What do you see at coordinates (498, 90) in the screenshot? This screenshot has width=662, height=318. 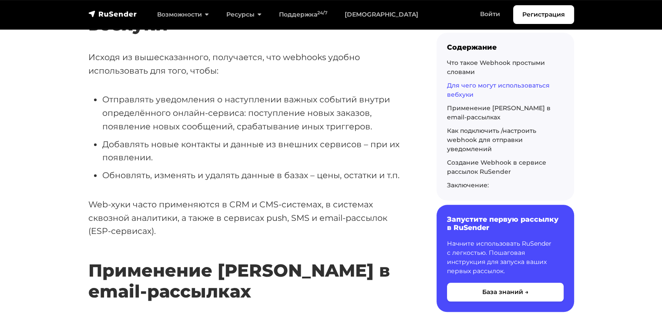 I see `a: Для чего могут использоваться вебхуки` at bounding box center [498, 90].